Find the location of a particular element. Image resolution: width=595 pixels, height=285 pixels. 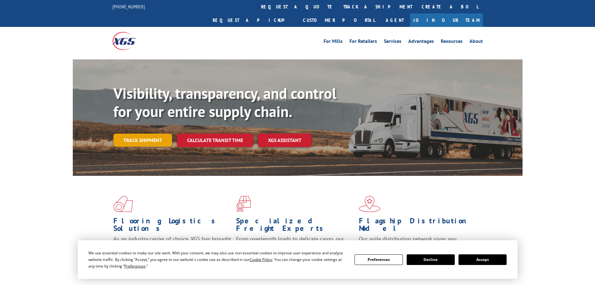

button: Decline is located at coordinates (431, 259).